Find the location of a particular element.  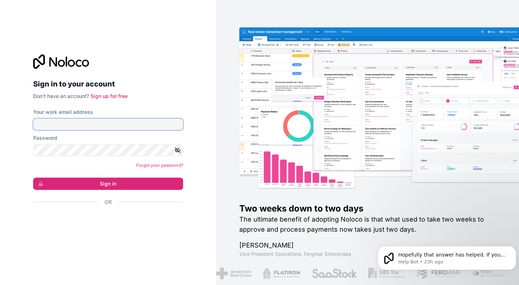

h1: Two weeks down to two days is located at coordinates (368, 209).